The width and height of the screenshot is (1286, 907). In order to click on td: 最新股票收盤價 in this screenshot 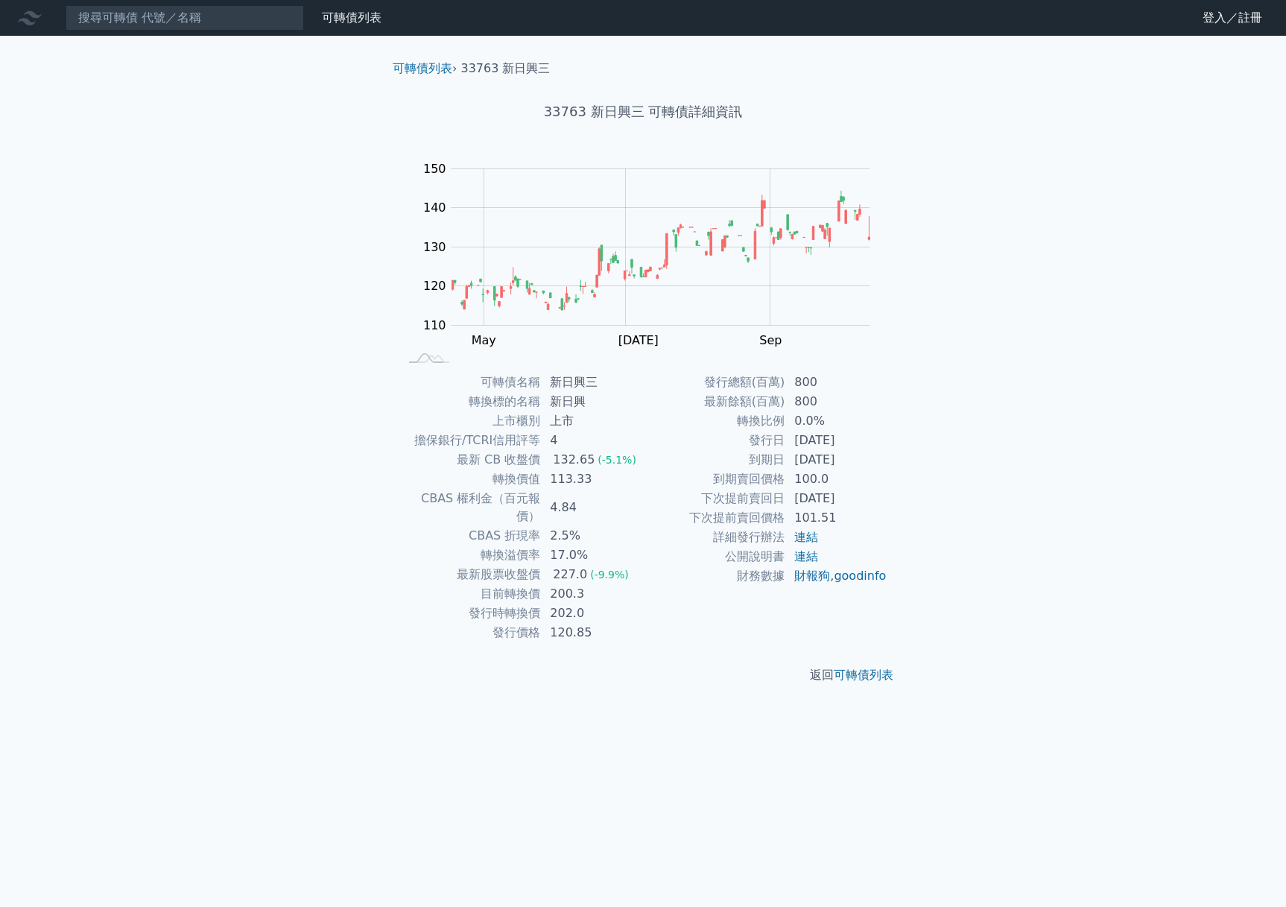, I will do `click(469, 575)`.